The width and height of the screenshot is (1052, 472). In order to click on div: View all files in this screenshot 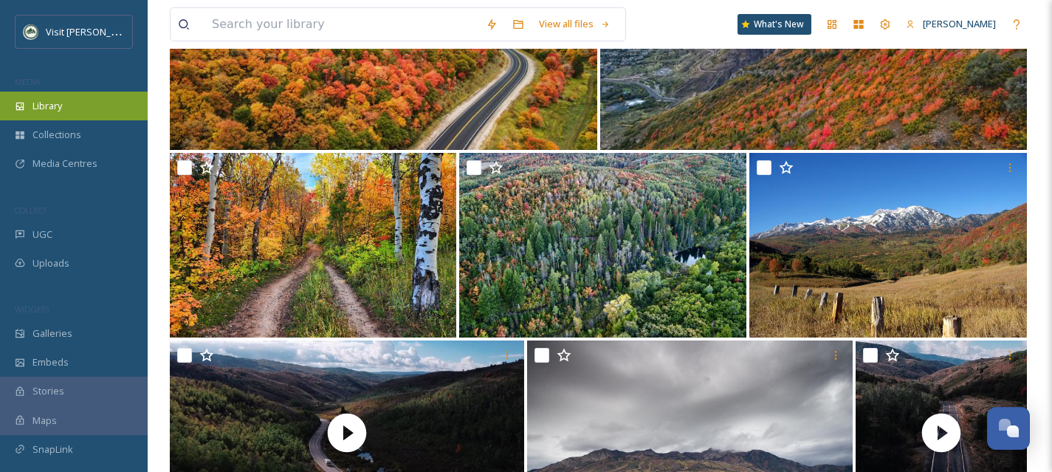, I will do `click(574, 24)`.